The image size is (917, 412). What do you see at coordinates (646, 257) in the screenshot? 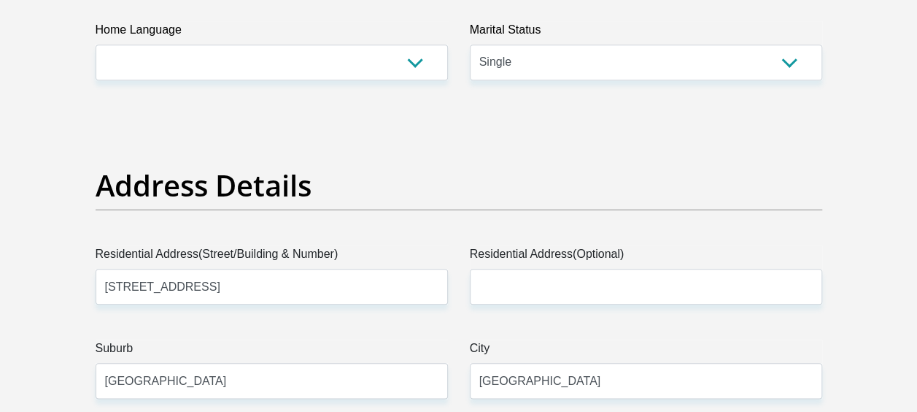
I see `label: Residential Address(Optional)` at bounding box center [646, 257].